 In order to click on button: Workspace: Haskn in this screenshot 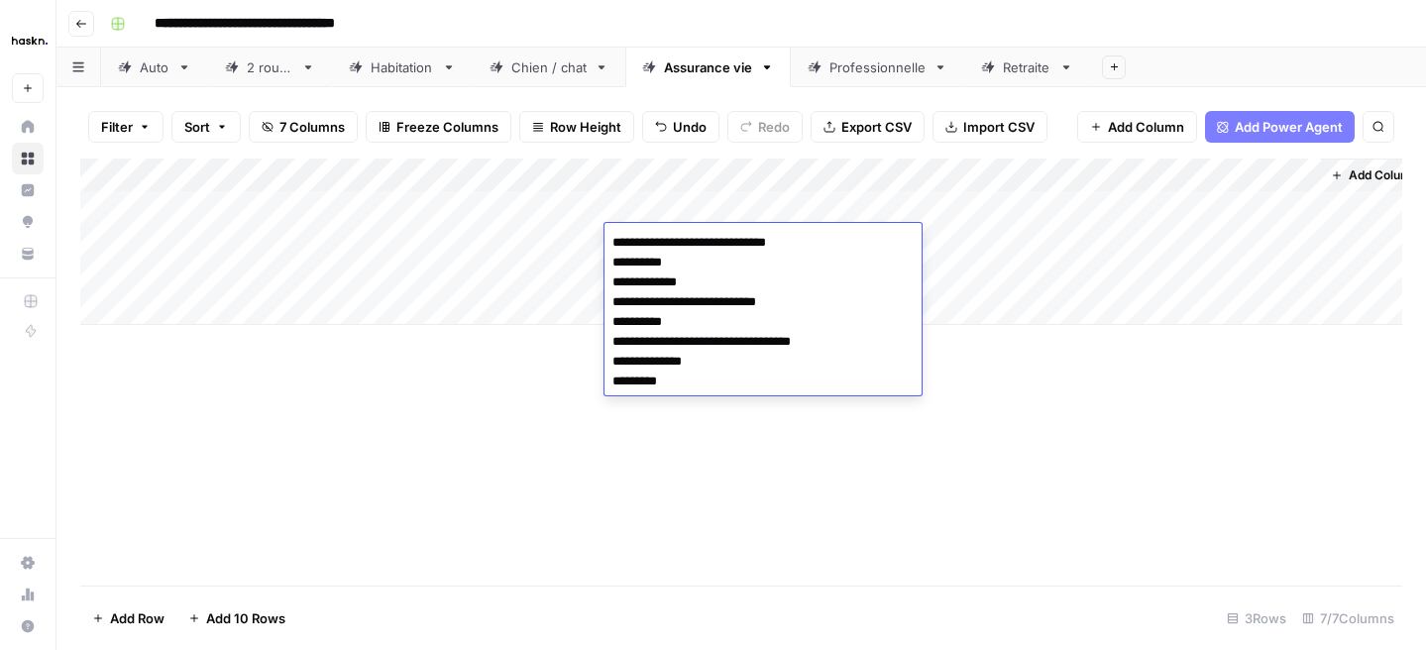, I will do `click(28, 41)`.